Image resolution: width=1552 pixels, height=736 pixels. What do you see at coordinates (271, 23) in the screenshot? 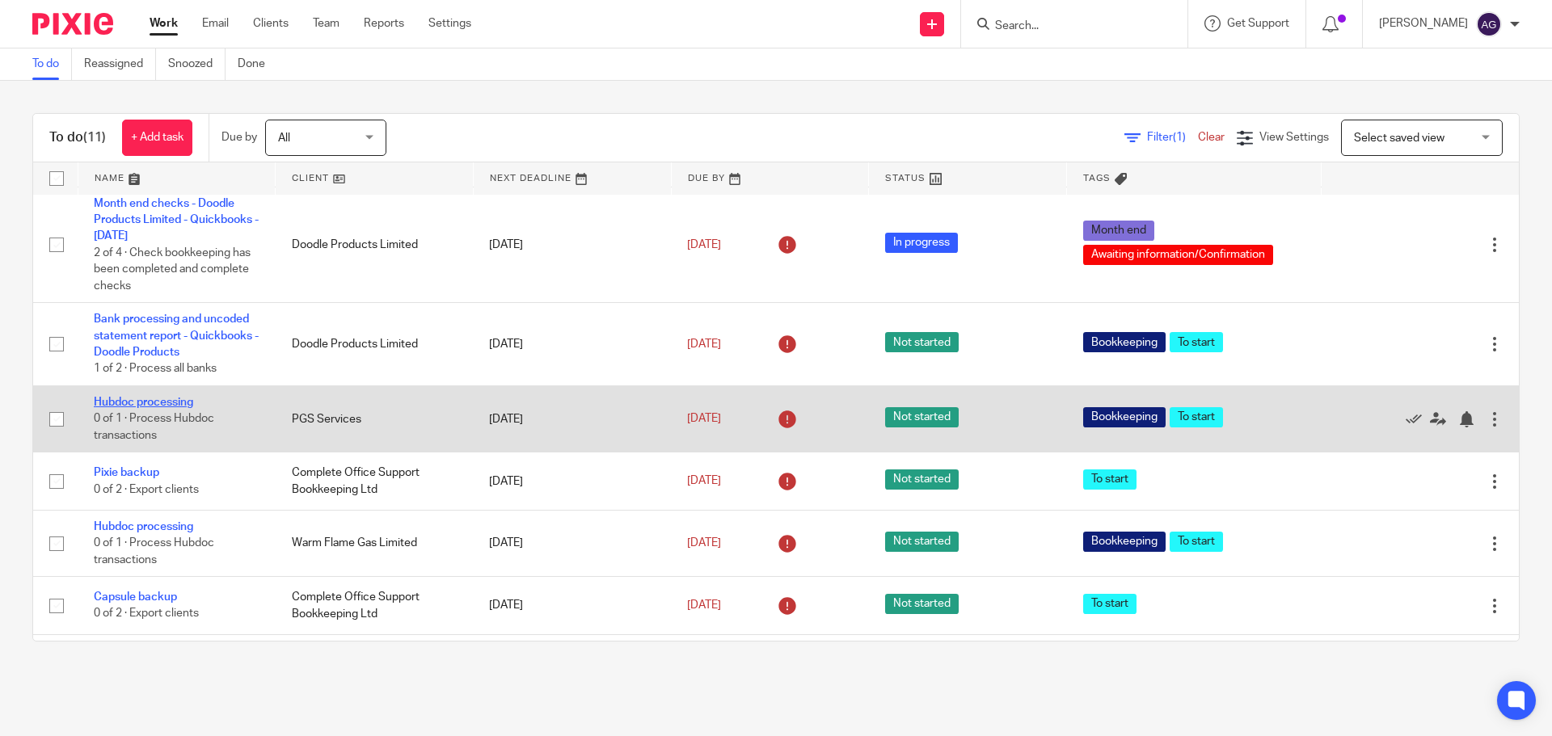
I see `a: Clients` at bounding box center [271, 23].